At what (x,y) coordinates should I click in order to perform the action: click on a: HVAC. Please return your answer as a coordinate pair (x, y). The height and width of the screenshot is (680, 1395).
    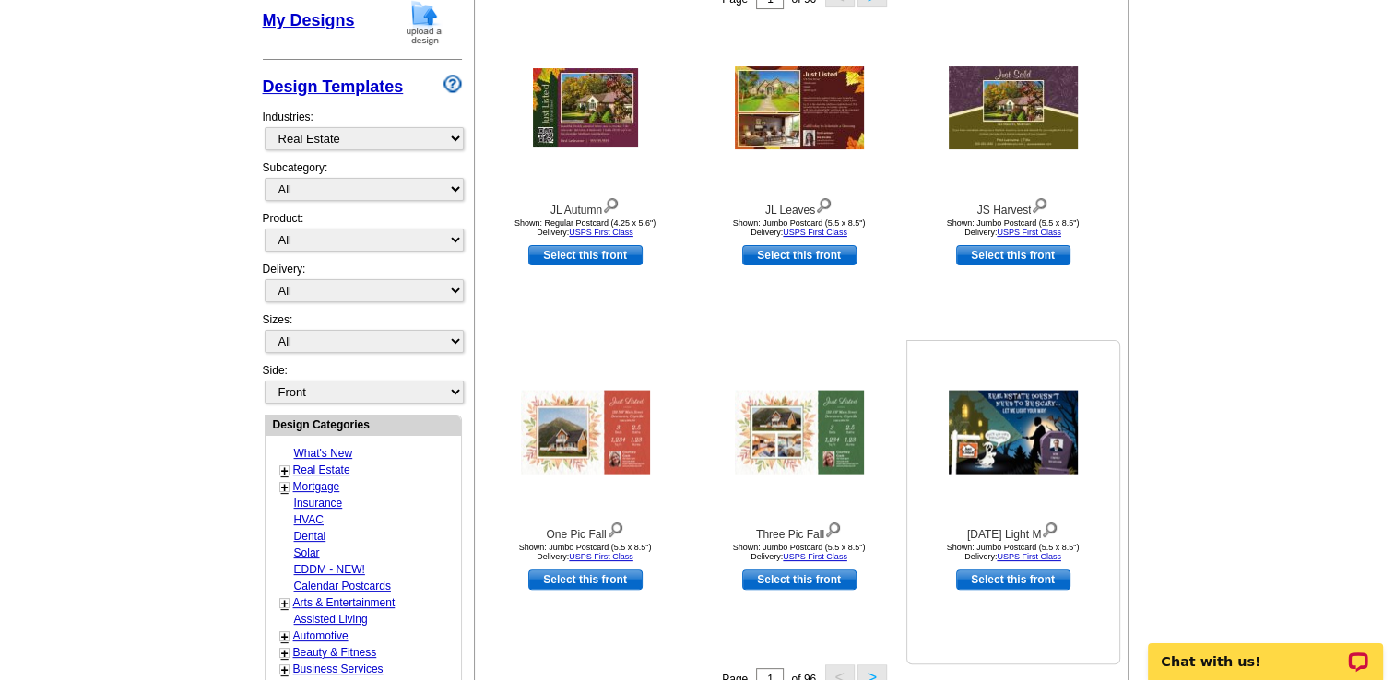
    Looking at the image, I should click on (309, 520).